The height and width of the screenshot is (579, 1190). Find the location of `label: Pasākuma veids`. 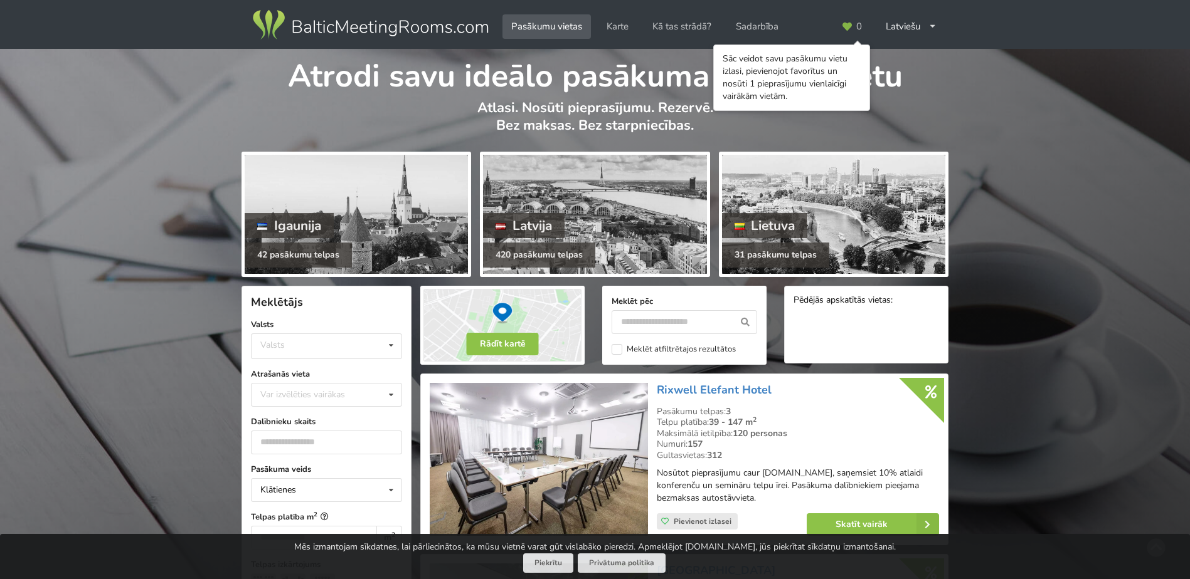

label: Pasākuma veids is located at coordinates (326, 470).